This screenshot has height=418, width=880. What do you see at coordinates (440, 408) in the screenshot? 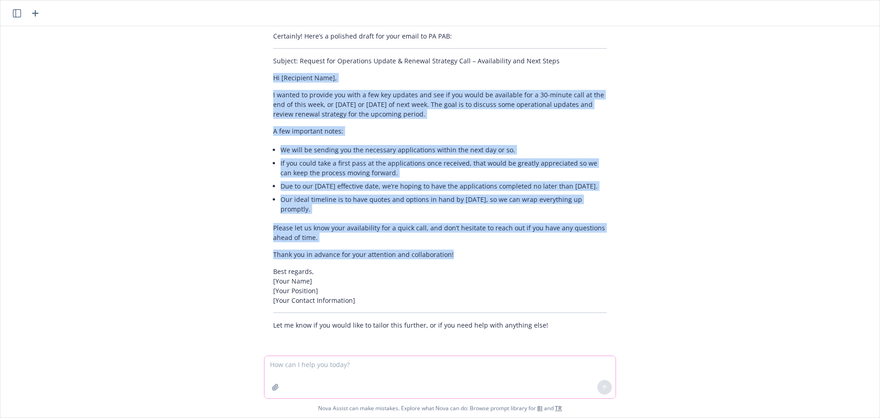
I see `span: Nova Assist can make mistakes. Explore what Nova can do: Browse prompt library for and` at bounding box center [440, 408].